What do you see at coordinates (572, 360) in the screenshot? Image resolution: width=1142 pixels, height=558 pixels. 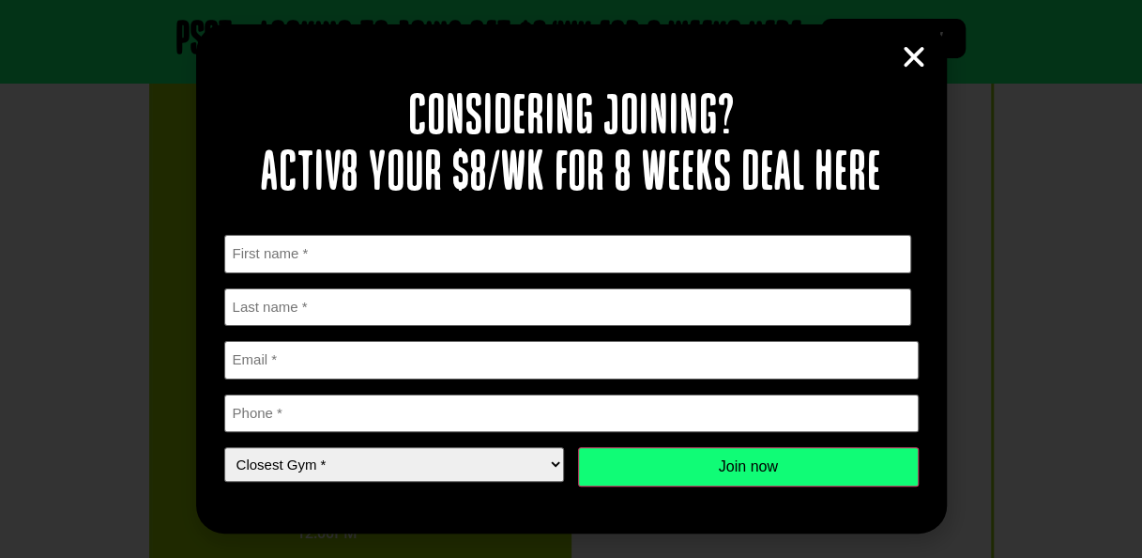 I see `input: Email *` at bounding box center [572, 360].